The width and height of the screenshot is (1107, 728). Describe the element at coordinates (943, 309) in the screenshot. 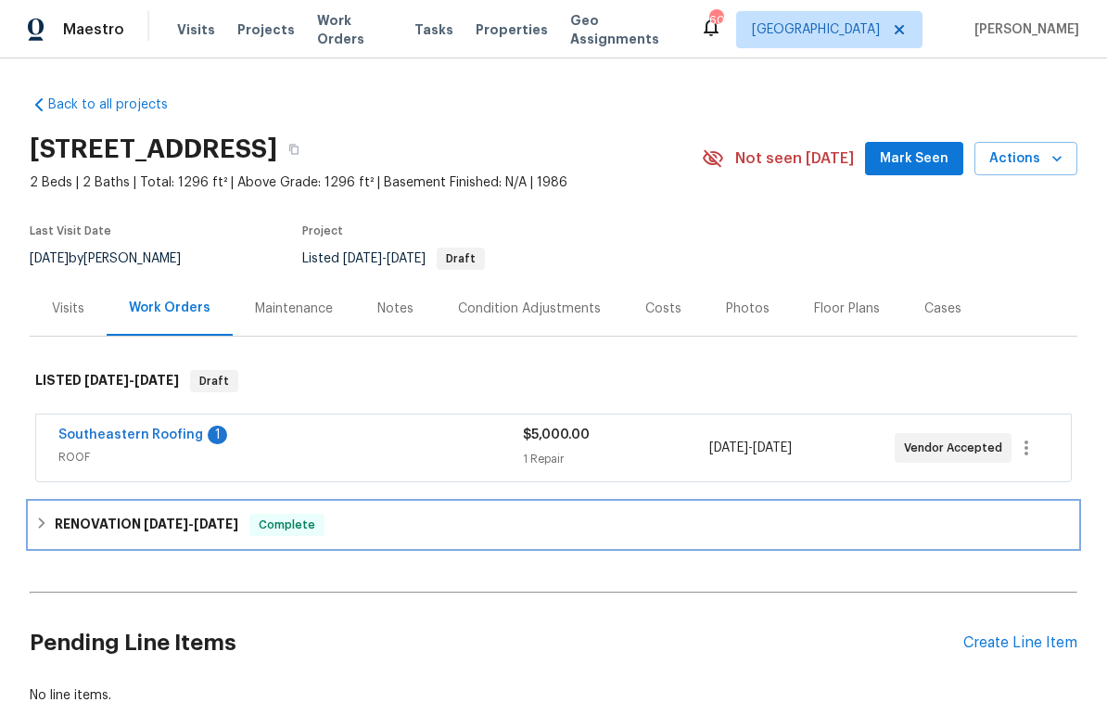

I see `div: Cases` at that location.